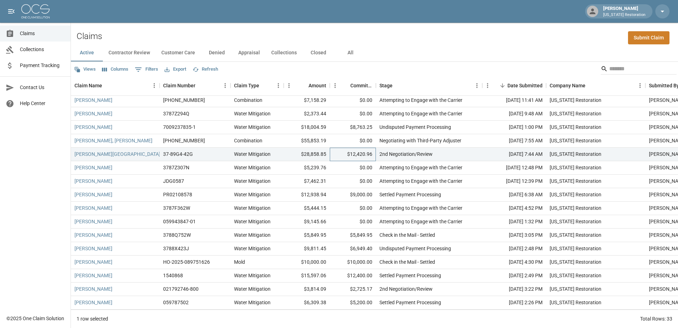  I want to click on div: $9,811.45, so click(307, 249).